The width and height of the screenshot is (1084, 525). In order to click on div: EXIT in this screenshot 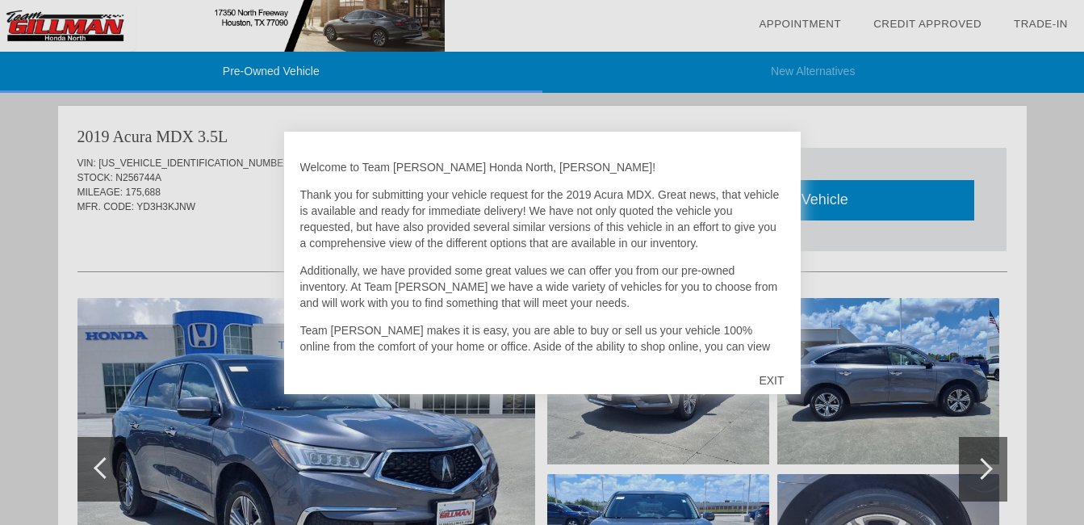, I will do `click(771, 380)`.